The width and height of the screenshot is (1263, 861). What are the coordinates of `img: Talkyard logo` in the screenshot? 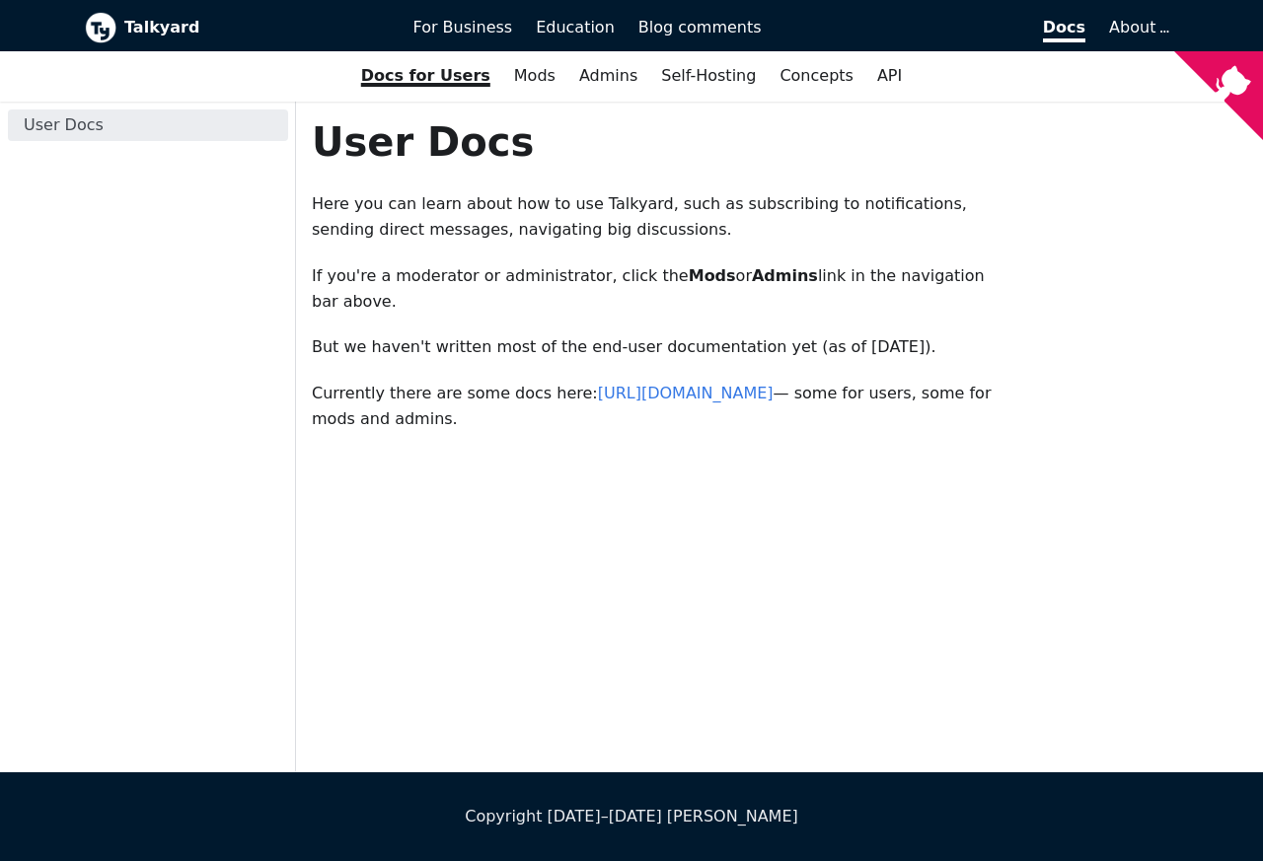 It's located at (101, 28).